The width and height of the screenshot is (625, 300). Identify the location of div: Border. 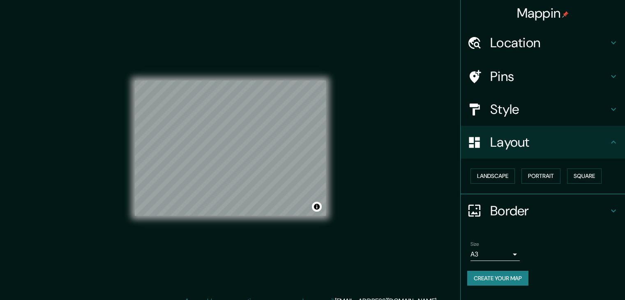
(542, 211).